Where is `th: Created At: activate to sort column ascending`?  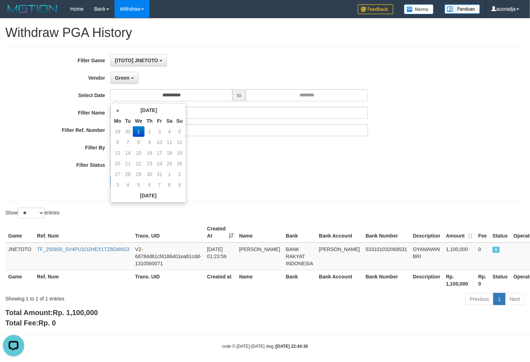
th: Created At: activate to sort column ascending is located at coordinates (220, 232).